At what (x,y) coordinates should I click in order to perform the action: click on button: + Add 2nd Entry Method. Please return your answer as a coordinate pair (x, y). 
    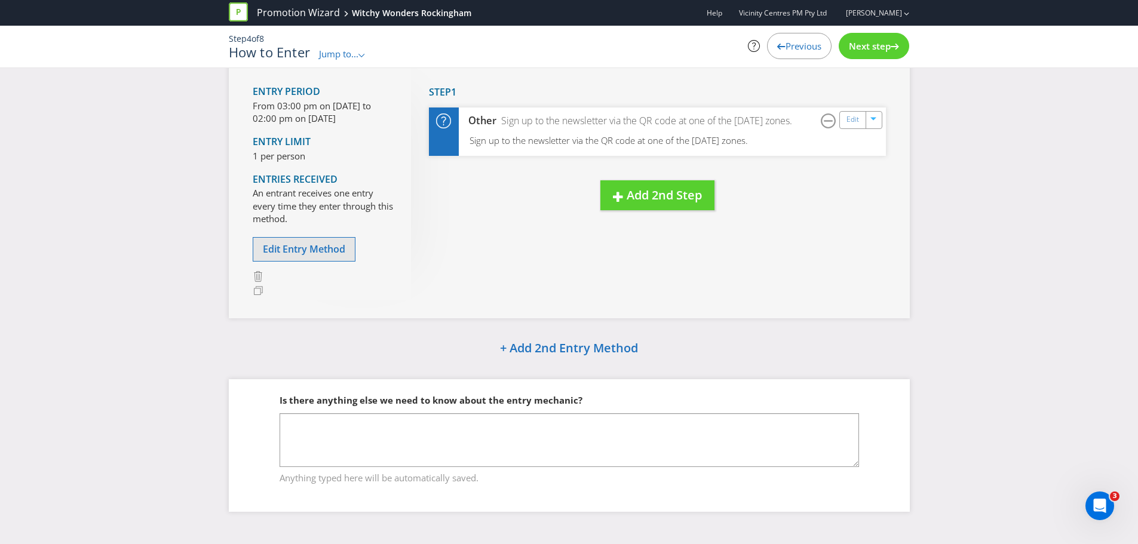
    Looking at the image, I should click on (569, 349).